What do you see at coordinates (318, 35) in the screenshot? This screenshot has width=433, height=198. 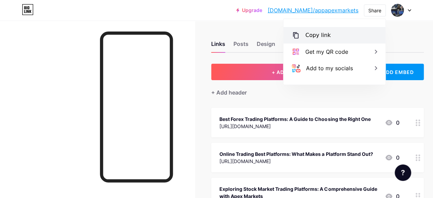 I see `div: Copy link` at bounding box center [318, 35].